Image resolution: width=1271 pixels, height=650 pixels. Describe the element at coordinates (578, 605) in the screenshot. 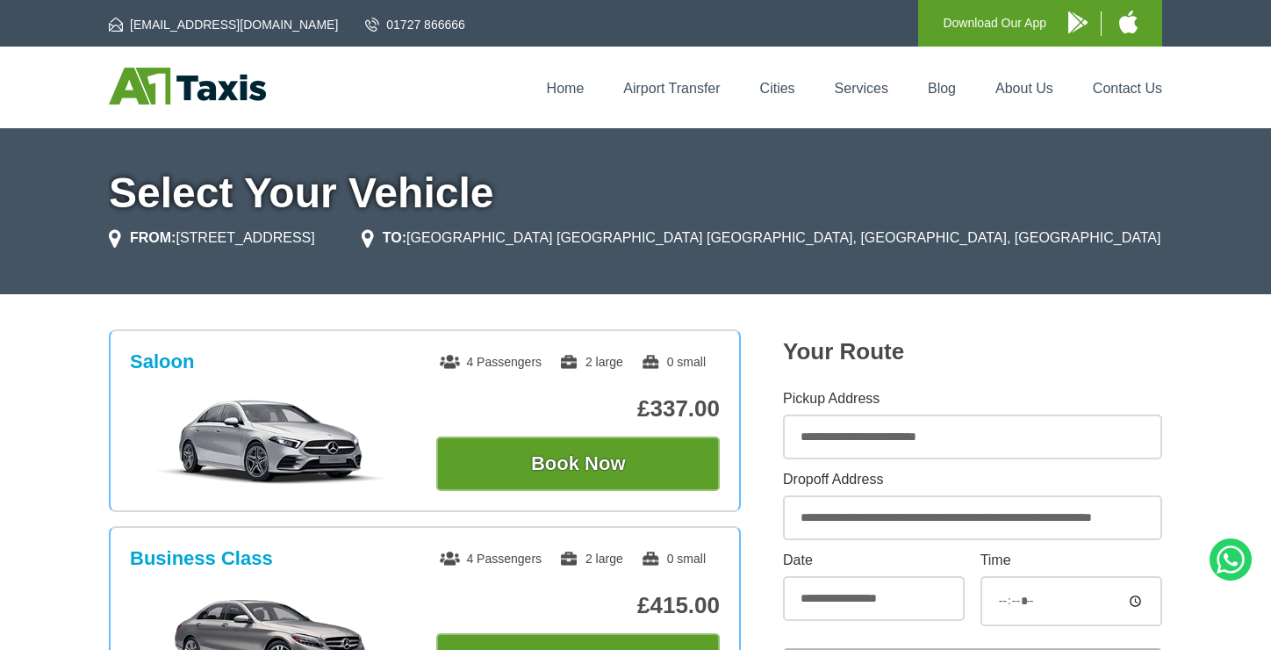

I see `p: £415.00` at that location.